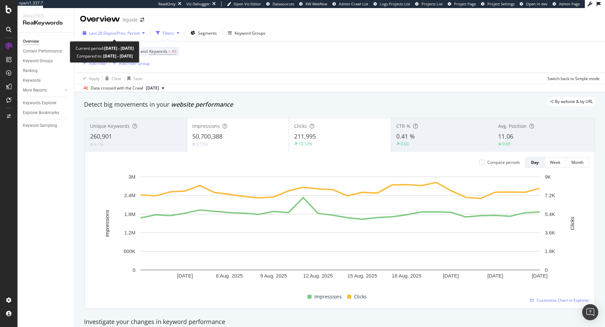  What do you see at coordinates (572, 223) in the screenshot?
I see `text: Clicks` at bounding box center [572, 223].